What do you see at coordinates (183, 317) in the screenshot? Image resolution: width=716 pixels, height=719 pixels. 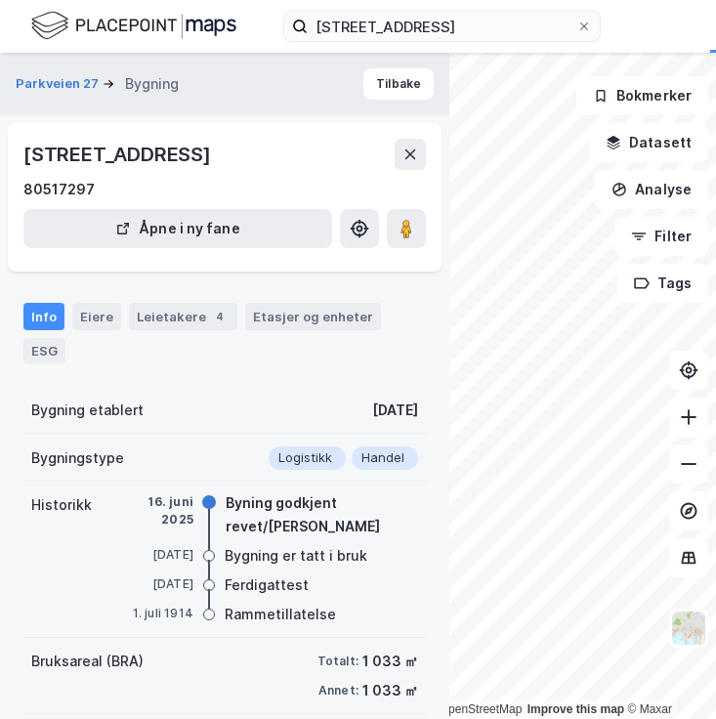 I see `div: Leietakere` at bounding box center [183, 317].